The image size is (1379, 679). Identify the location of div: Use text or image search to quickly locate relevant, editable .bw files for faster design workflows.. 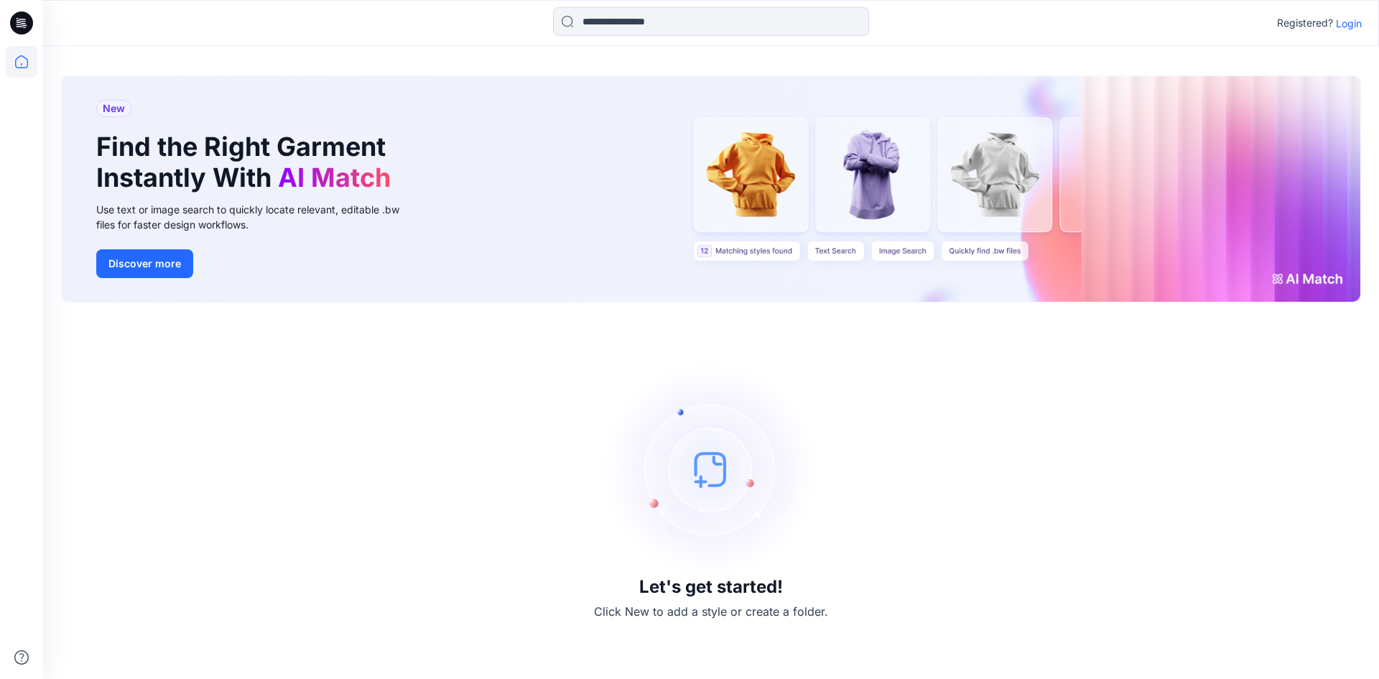
(258, 217).